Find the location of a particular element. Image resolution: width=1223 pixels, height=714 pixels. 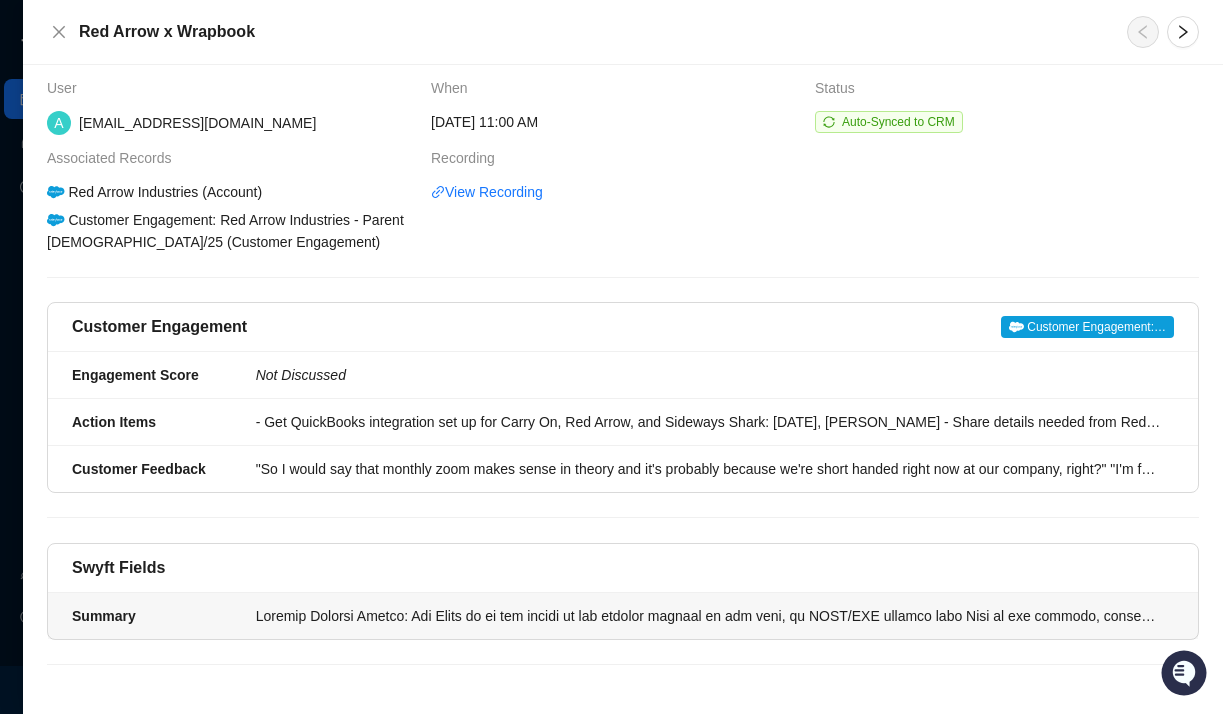

button: Close is located at coordinates (59, 32).